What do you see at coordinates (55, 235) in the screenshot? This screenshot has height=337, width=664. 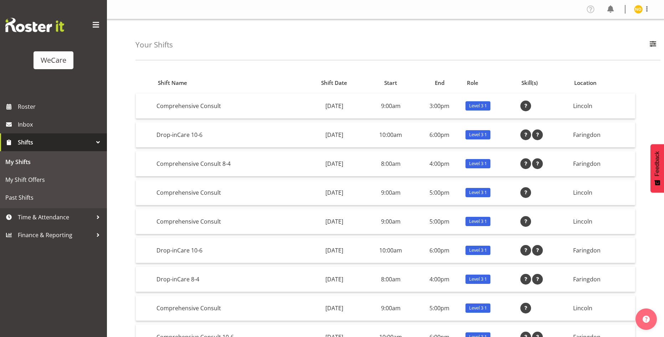 I see `span: Finance & Reporting` at bounding box center [55, 235].